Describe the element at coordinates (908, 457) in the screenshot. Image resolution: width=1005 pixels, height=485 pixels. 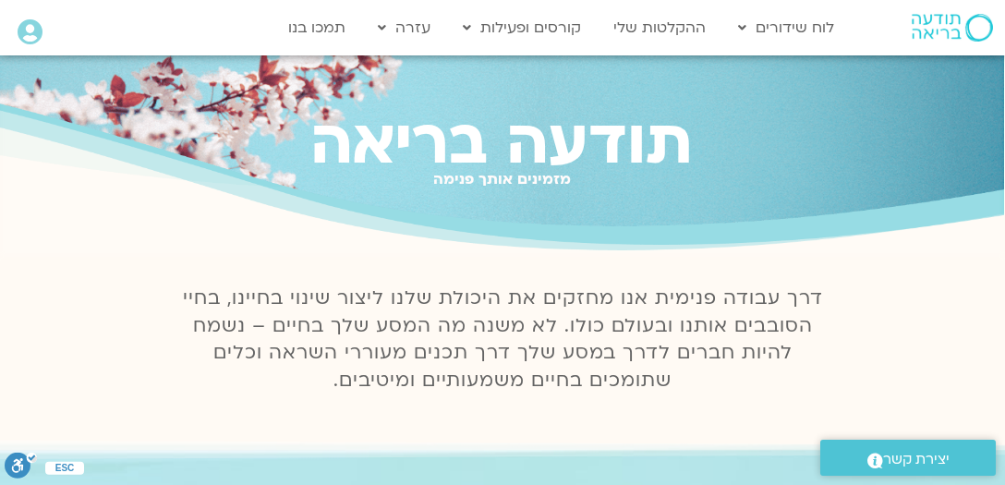
I see `a: יצירת קשר` at that location.